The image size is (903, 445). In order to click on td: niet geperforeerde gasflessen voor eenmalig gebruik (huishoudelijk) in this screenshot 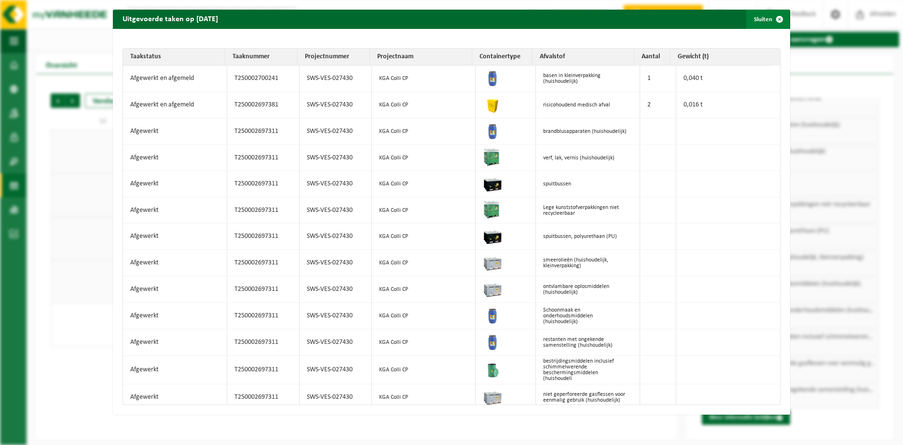, I will do `click(588, 398)`.